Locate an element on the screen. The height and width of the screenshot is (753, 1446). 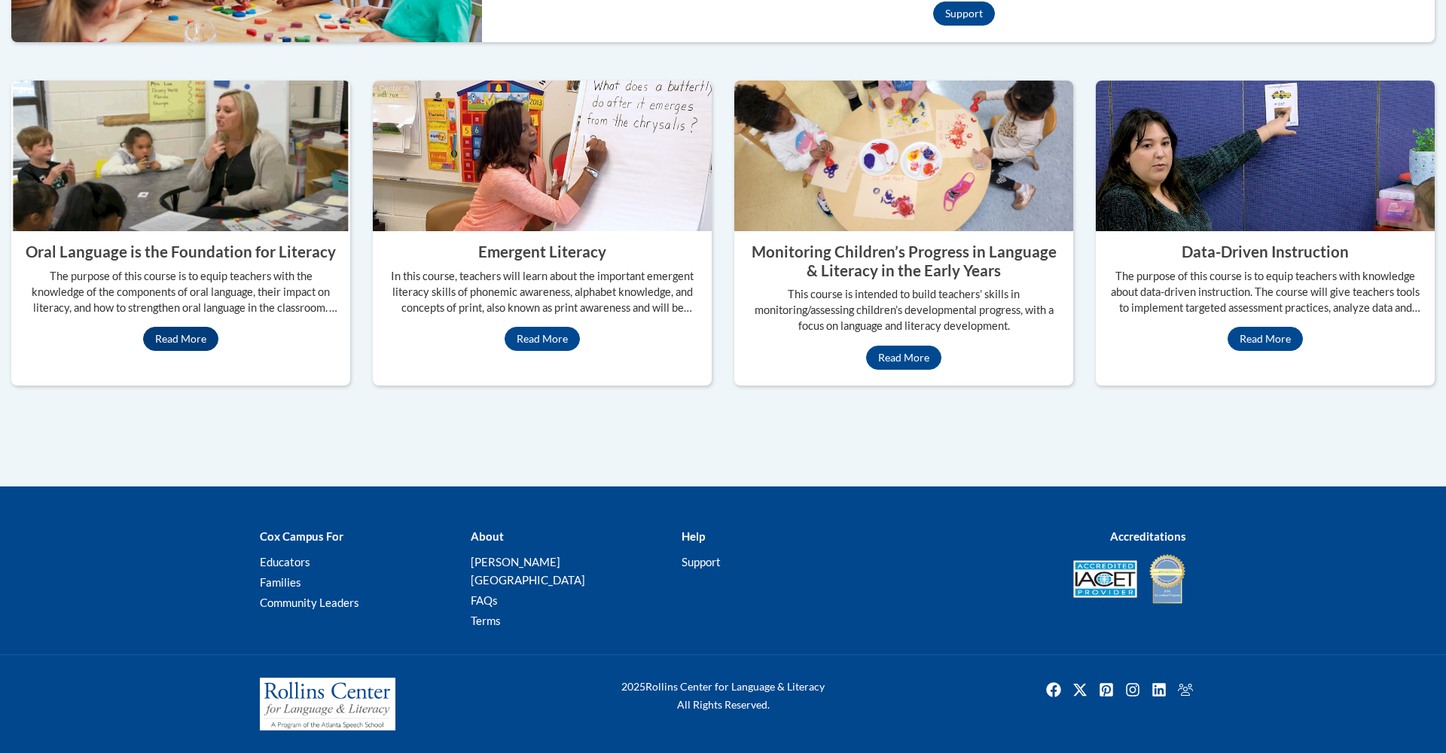
img: Pinterest icon is located at coordinates (1106, 690).